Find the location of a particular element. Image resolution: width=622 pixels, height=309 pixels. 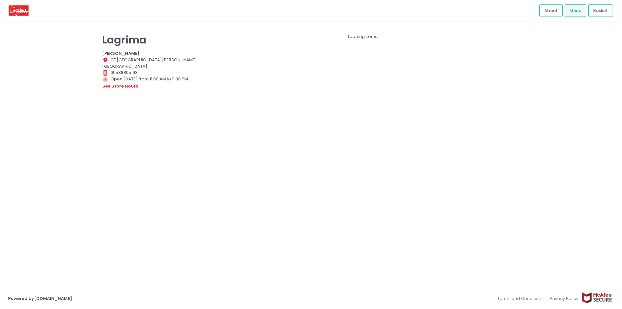

a: Menu is located at coordinates (575, 10).